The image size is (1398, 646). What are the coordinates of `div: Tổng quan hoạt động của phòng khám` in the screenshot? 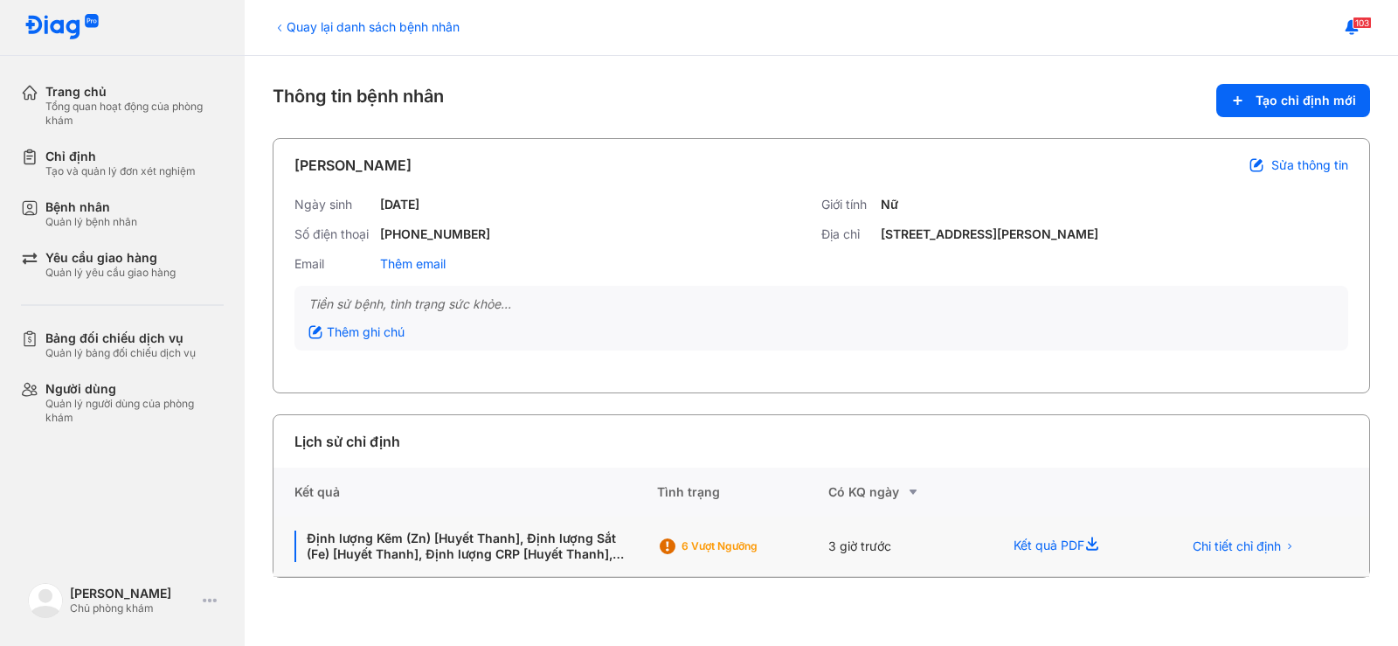 It's located at (135, 114).